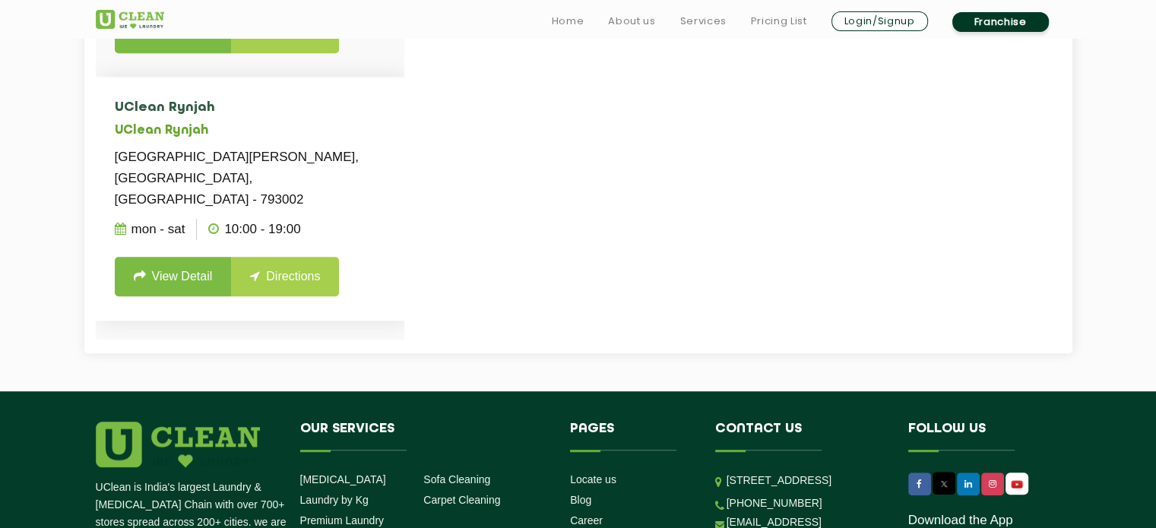 Image resolution: width=1156 pixels, height=528 pixels. Describe the element at coordinates (250, 131) in the screenshot. I see `h5: UClean Rynjah` at that location.